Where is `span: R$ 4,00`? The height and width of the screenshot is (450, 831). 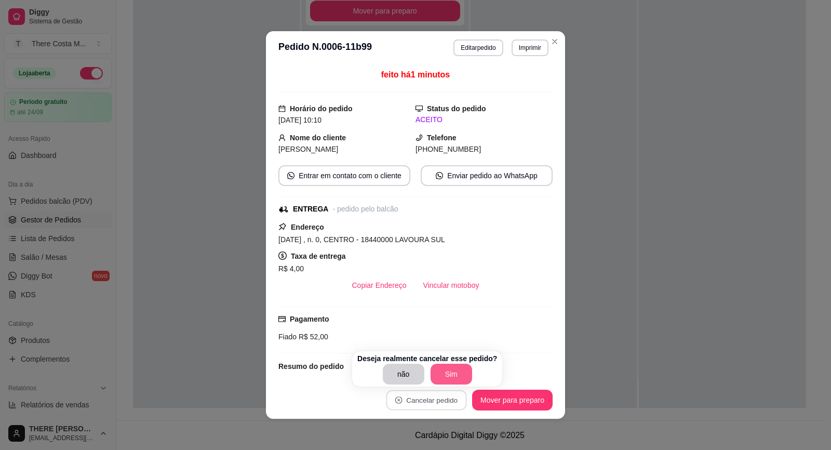
span: R$ 4,00 is located at coordinates (291, 268).